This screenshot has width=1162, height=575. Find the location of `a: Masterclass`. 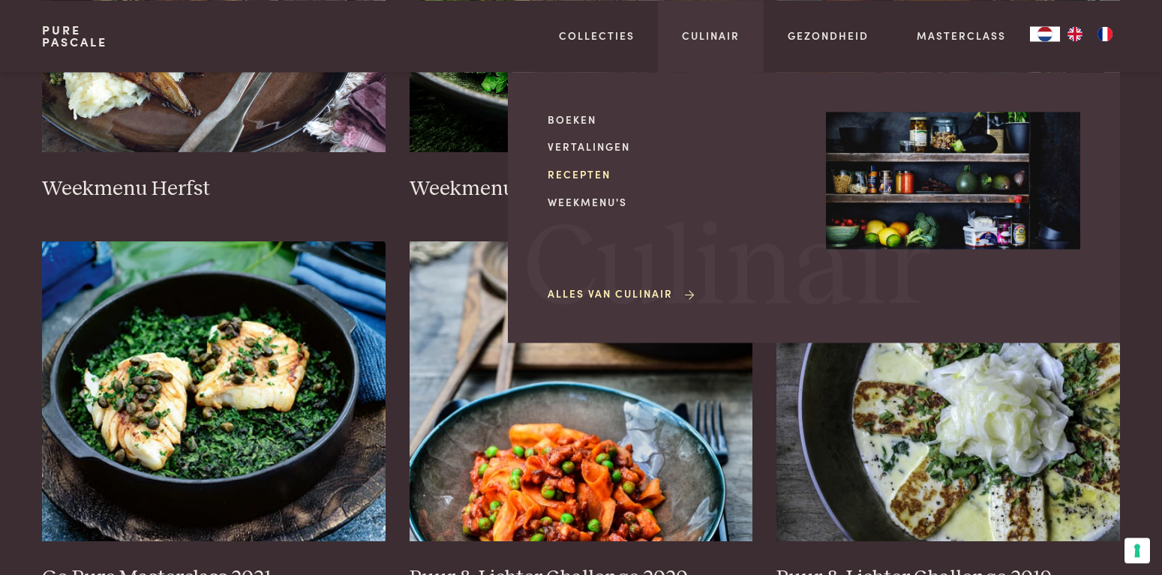

a: Masterclass is located at coordinates (961, 35).